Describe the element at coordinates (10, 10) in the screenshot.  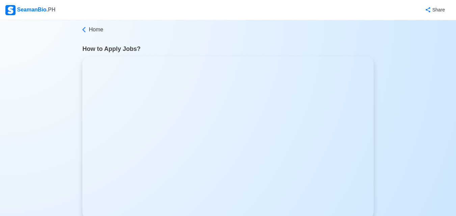
I see `img: Logo` at that location.